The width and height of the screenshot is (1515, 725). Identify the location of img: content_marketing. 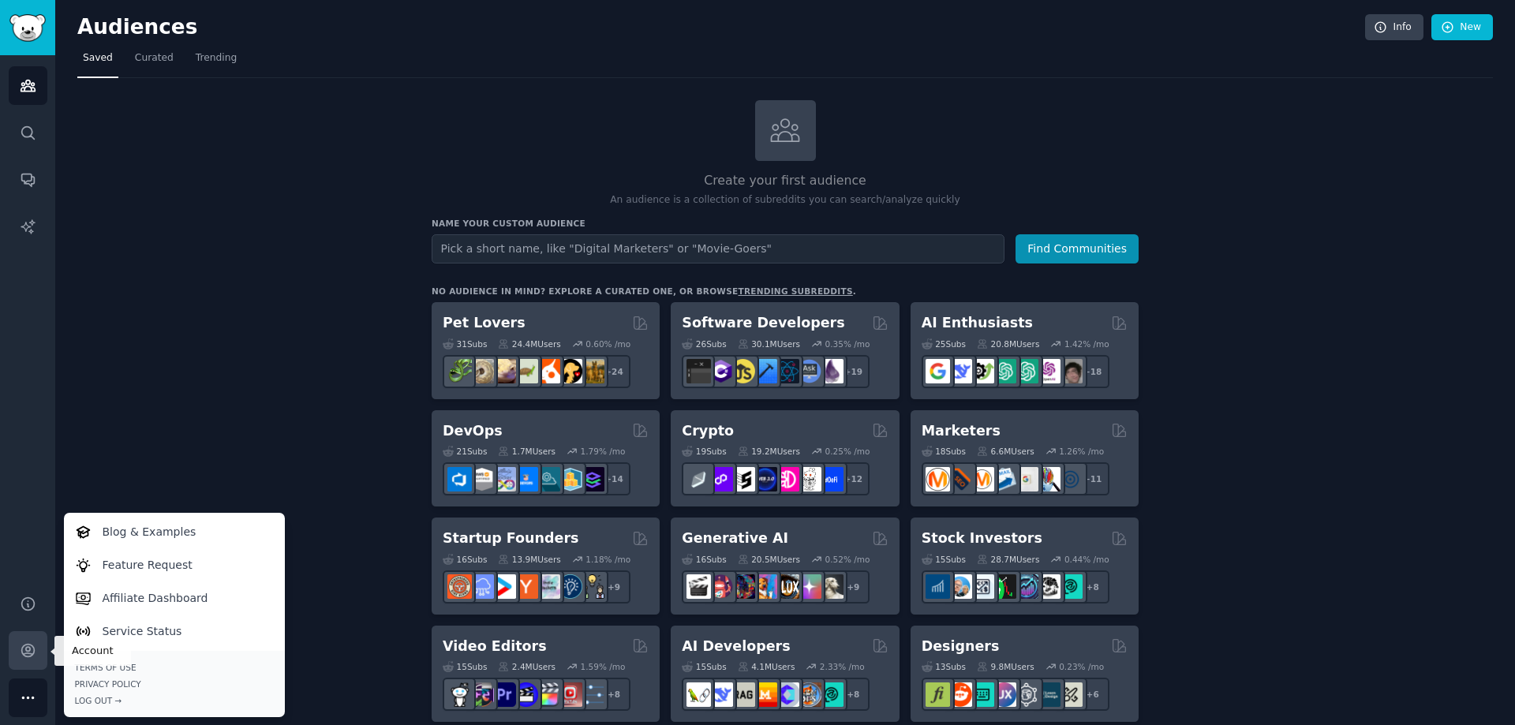
(937, 479).